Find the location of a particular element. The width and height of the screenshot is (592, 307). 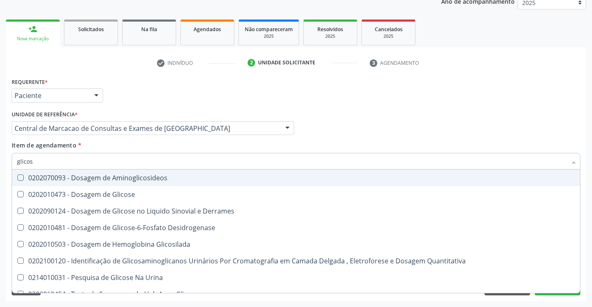

div: person_add is located at coordinates (33, 29).